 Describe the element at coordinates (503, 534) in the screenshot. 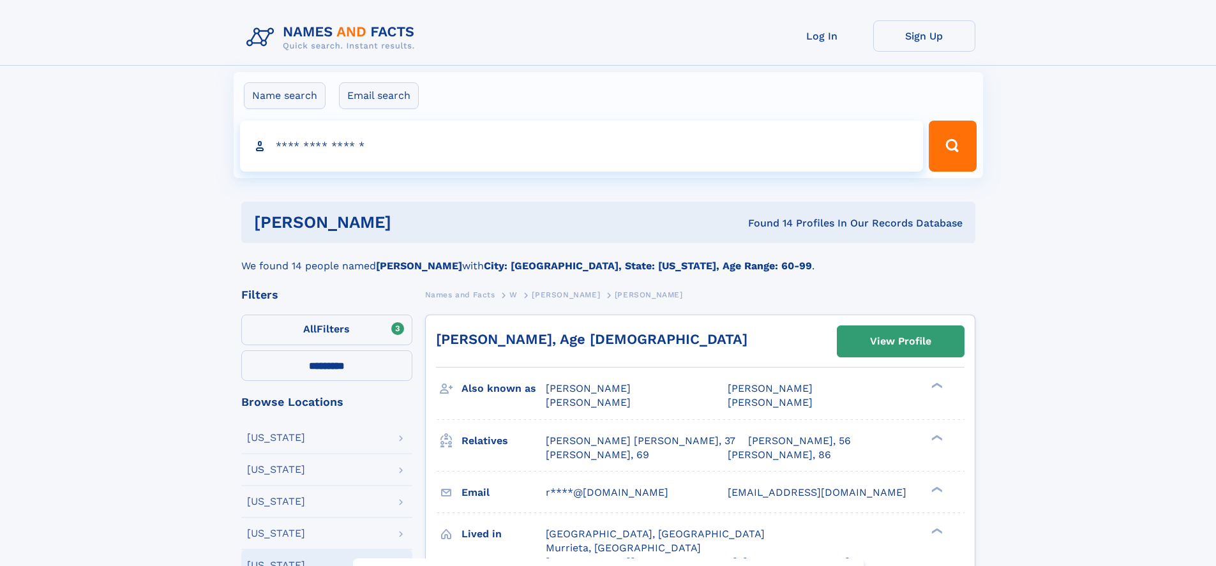

I see `h3: Lived in` at that location.